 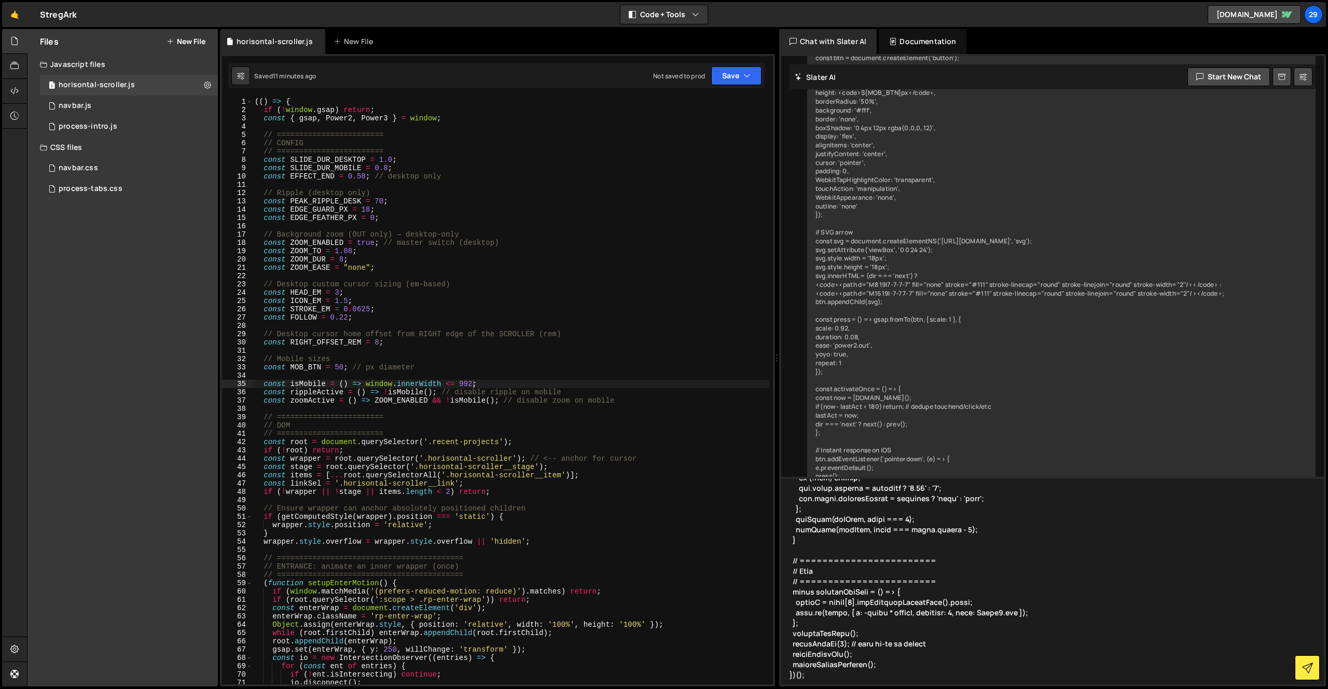 I want to click on div: 22, so click(x=237, y=276).